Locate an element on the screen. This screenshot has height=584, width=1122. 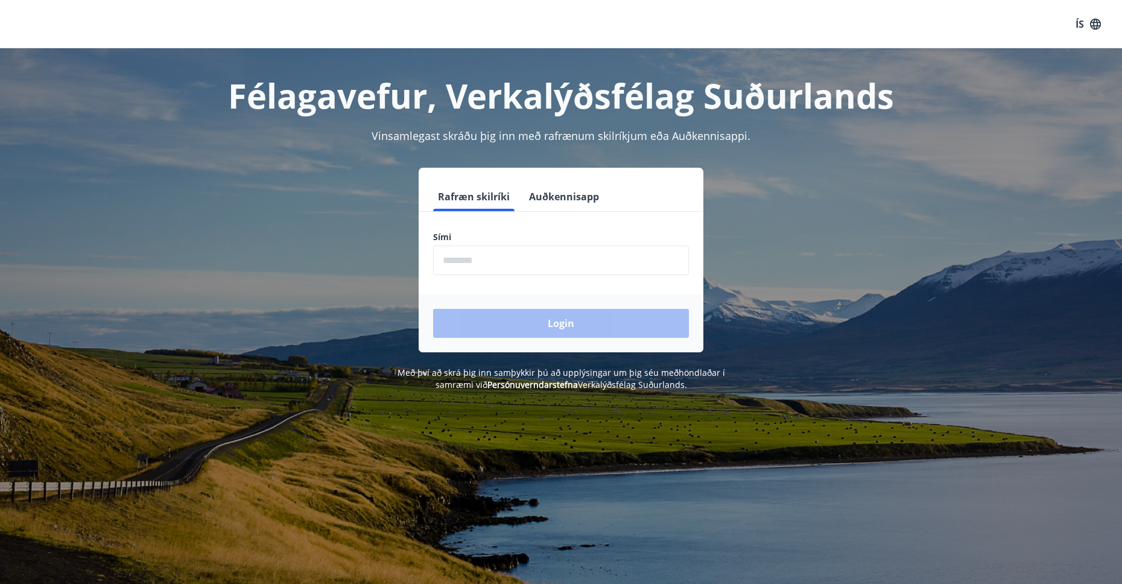
button: Rafræn skilríki is located at coordinates (473, 197).